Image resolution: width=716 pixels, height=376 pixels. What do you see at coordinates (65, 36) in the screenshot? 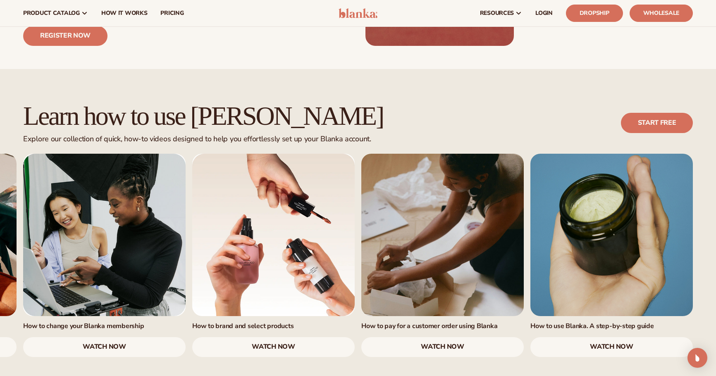
I see `a: Register now` at bounding box center [65, 36].